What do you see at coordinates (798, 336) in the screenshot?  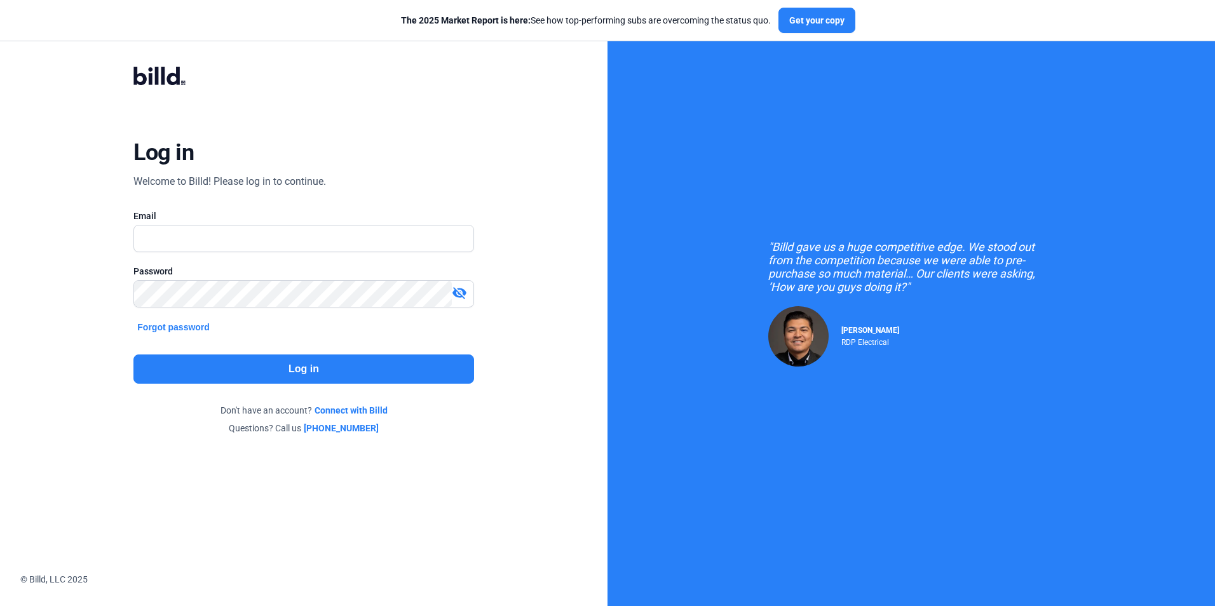 I see `img: Raul Pacheco` at bounding box center [798, 336].